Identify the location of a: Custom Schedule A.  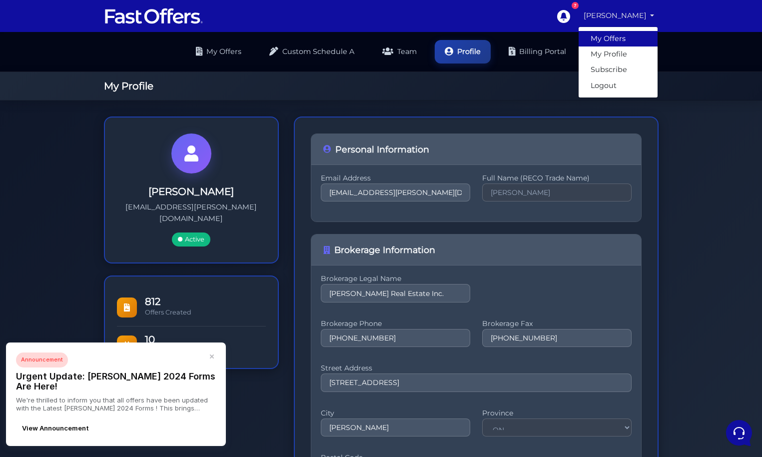
(312, 51).